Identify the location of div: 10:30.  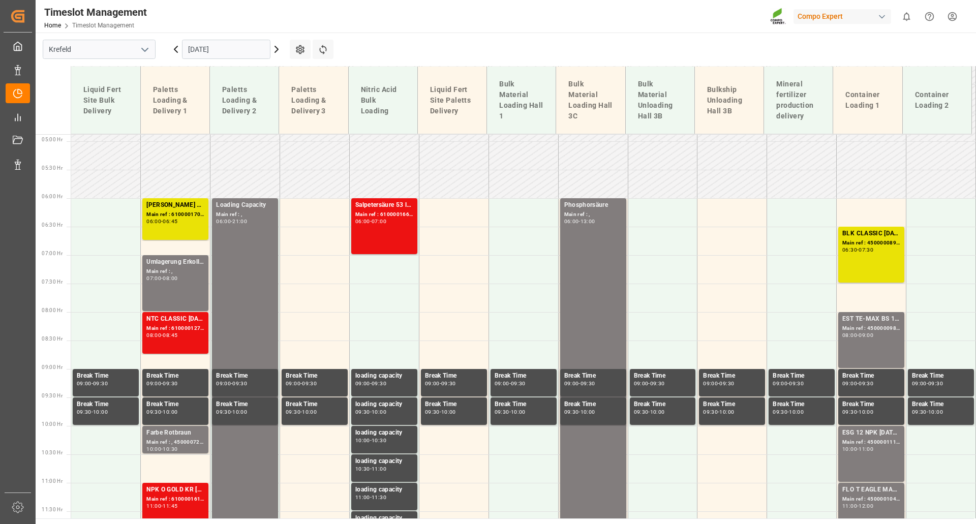
(362, 469).